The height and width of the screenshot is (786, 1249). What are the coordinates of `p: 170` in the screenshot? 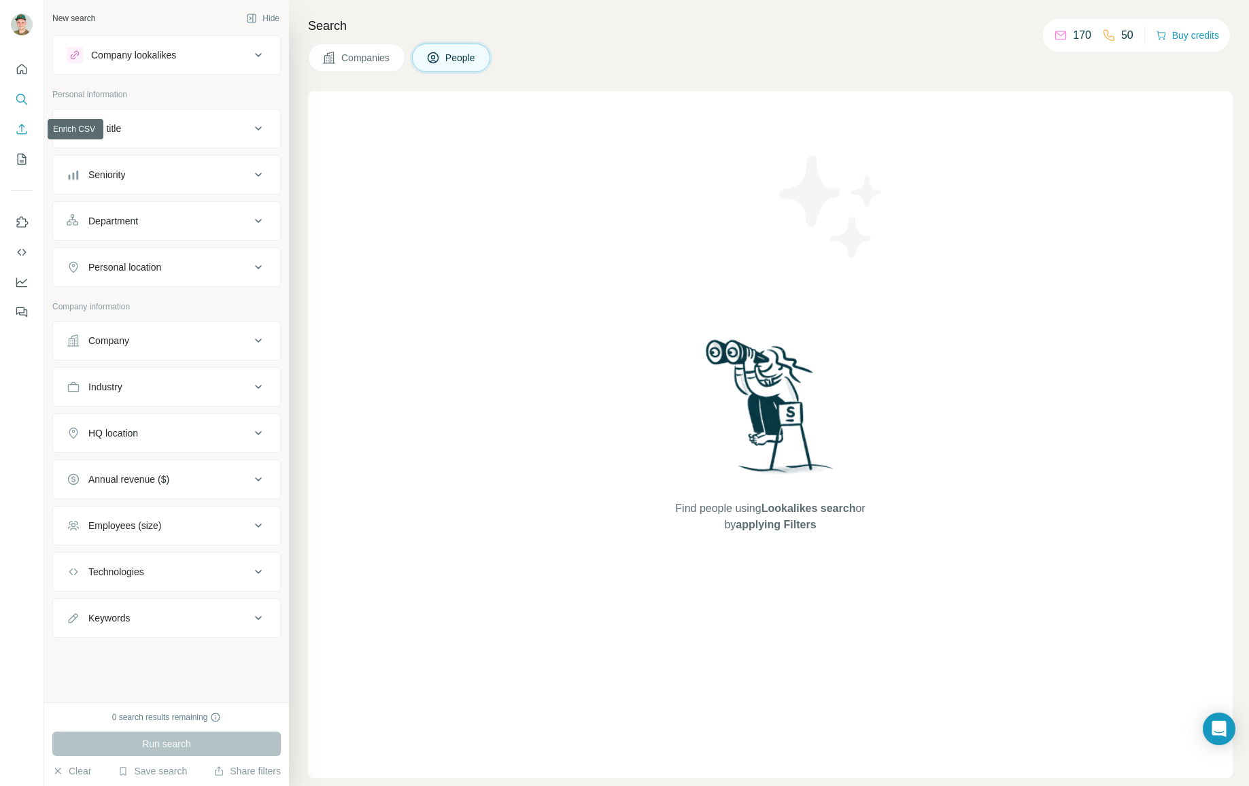 It's located at (1082, 35).